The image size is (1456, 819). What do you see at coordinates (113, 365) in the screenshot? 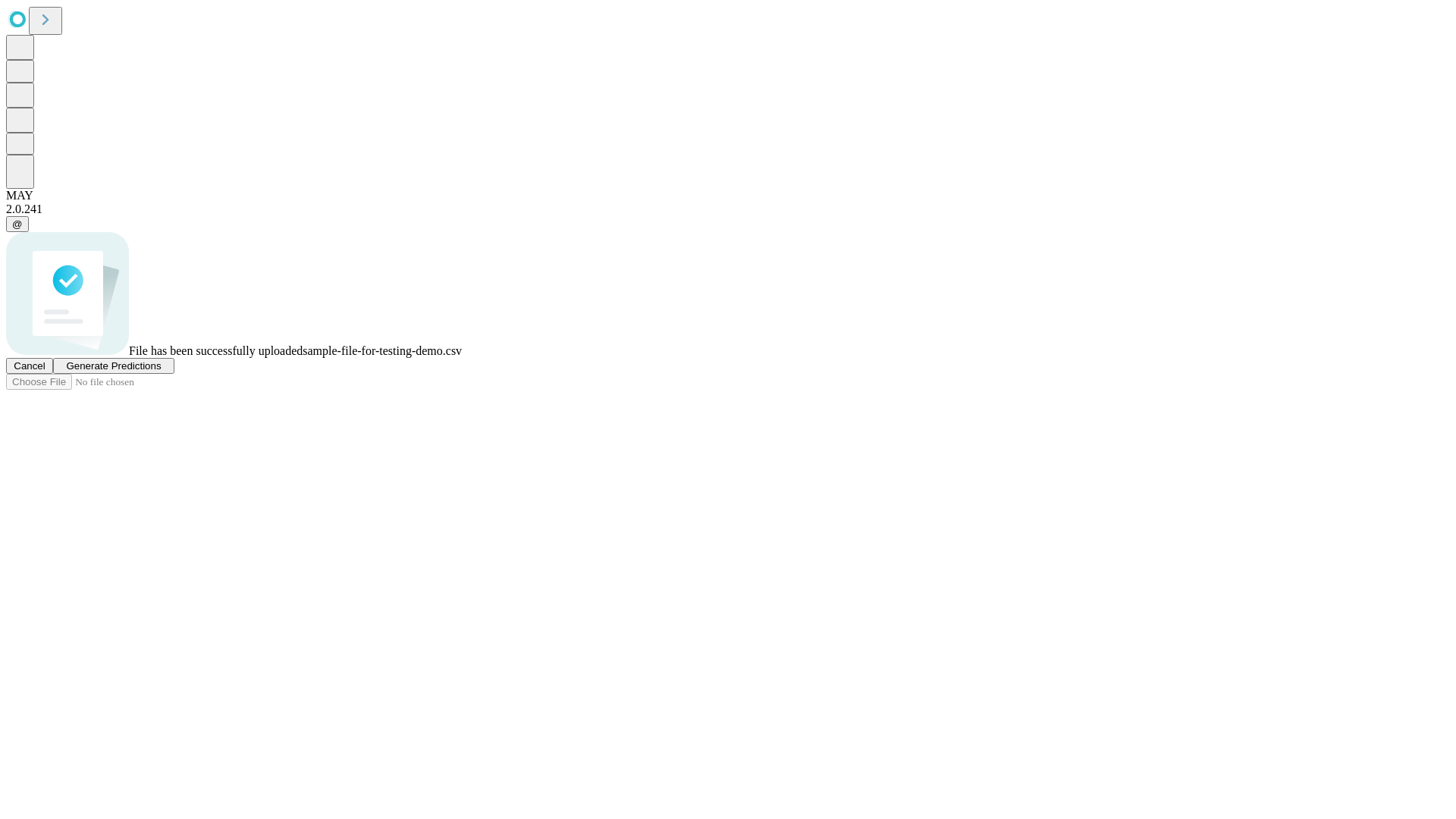
I see `span: Generate Predictions` at bounding box center [113, 365].